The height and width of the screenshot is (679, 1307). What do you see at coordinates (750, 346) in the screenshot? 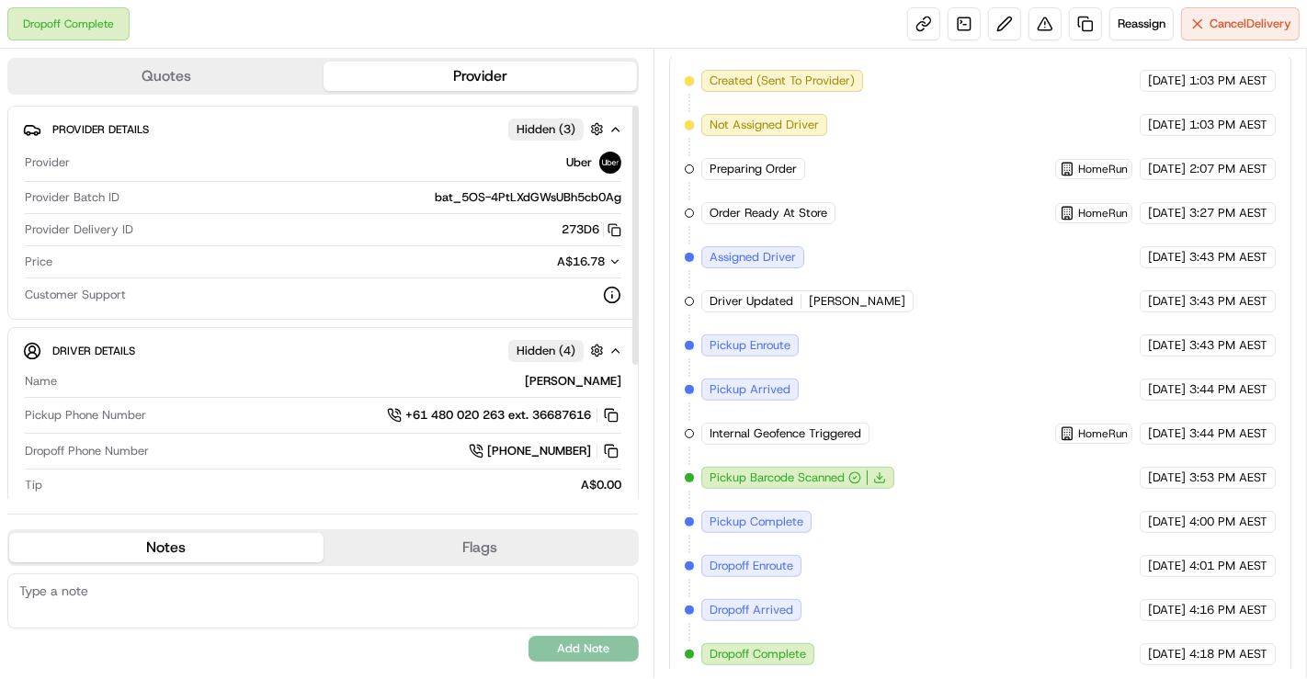
I see `span: Pickup Enroute` at bounding box center [750, 346].